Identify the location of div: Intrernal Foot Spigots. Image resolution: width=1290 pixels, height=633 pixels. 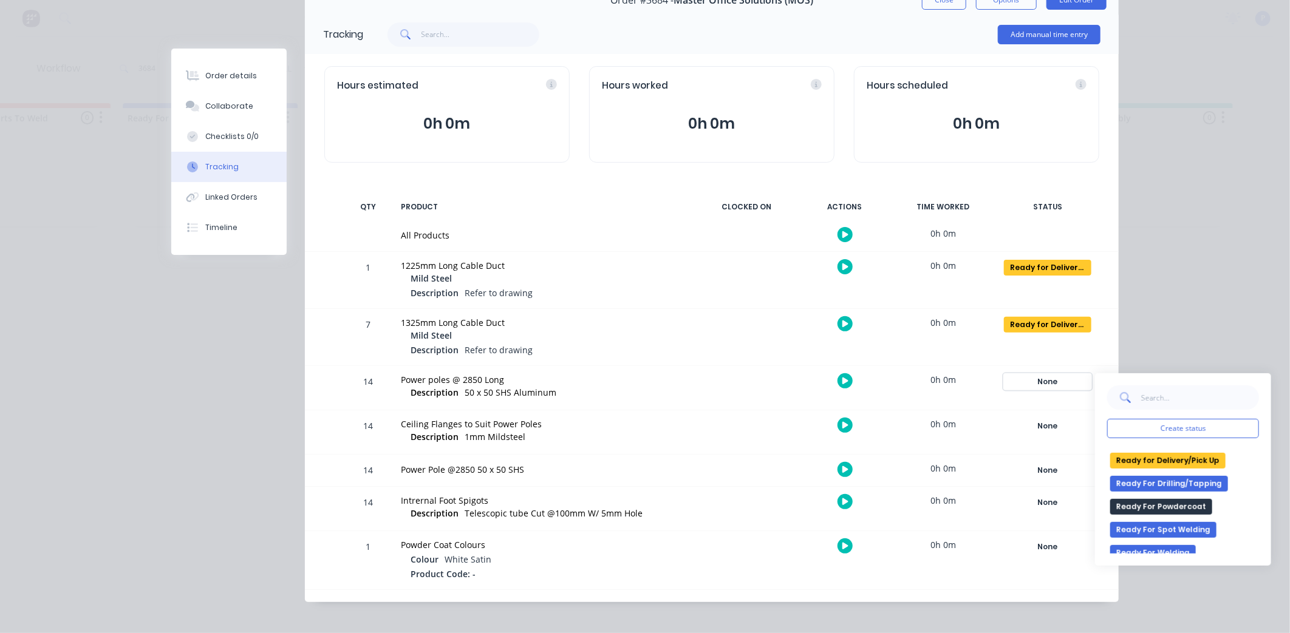
(543, 500).